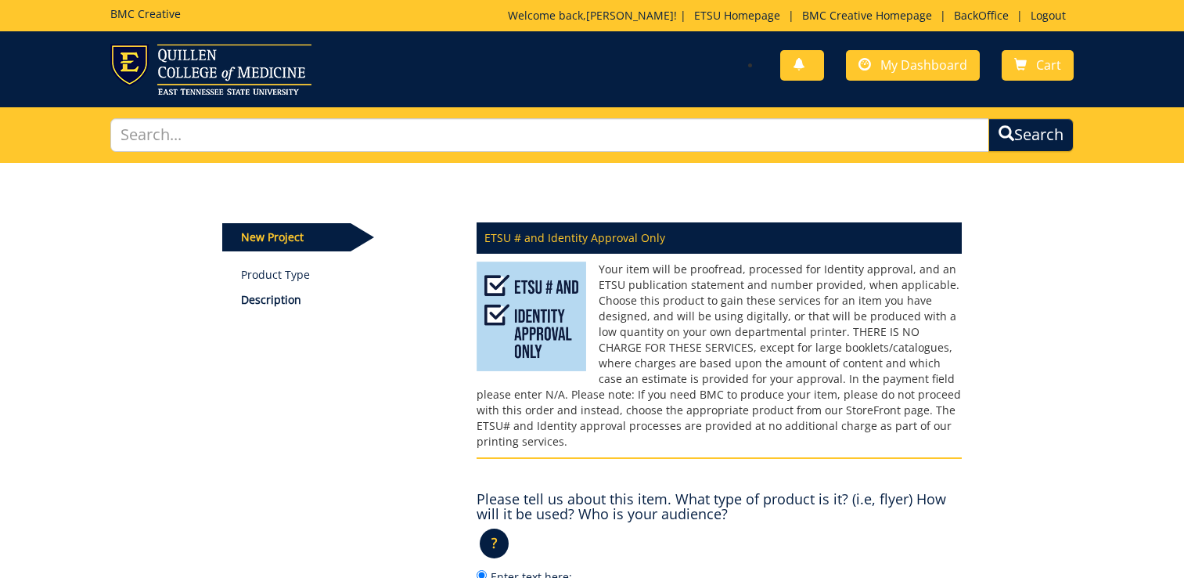 The height and width of the screenshot is (578, 1184). What do you see at coordinates (923, 65) in the screenshot?
I see `span: My Dashboard` at bounding box center [923, 65].